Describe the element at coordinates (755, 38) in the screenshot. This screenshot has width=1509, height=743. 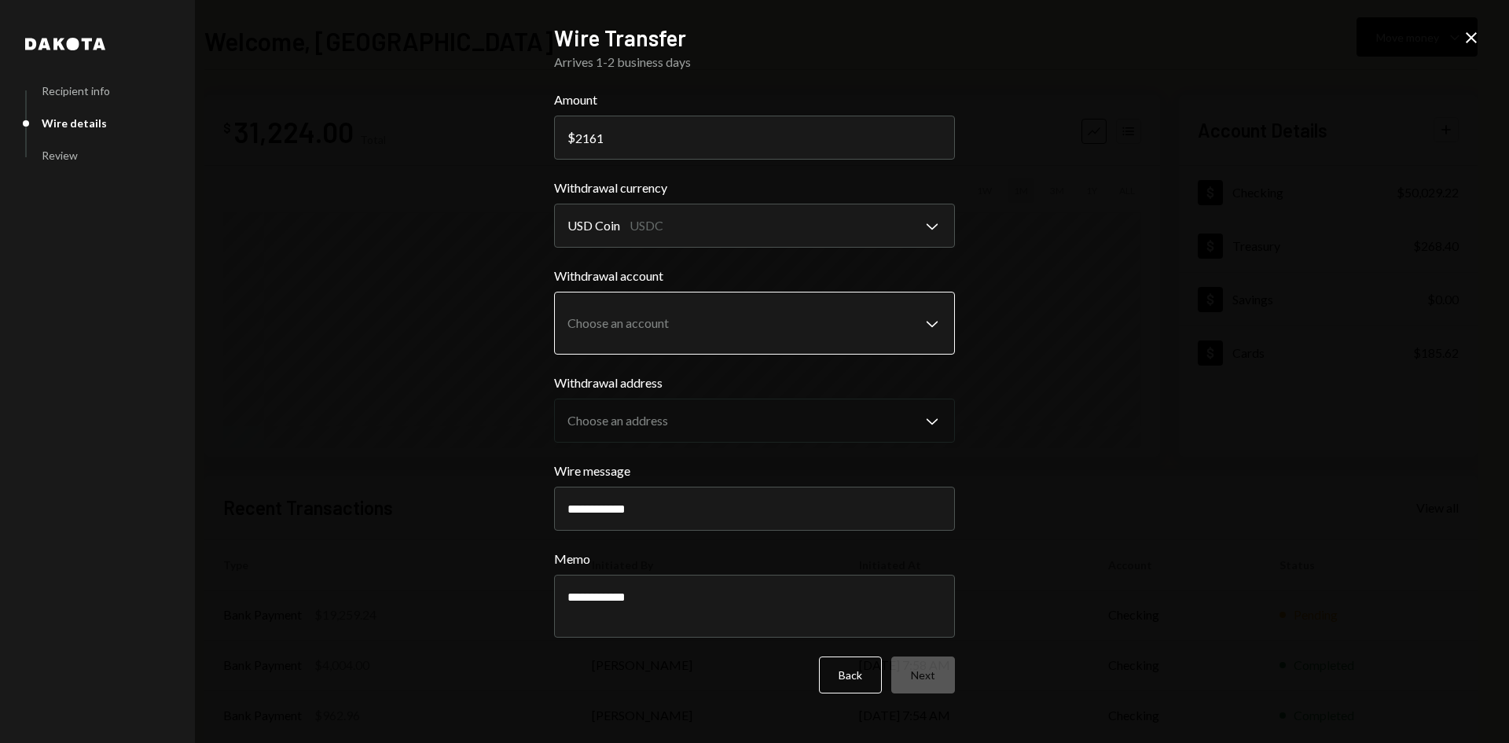
I see `h2: Wire Transfer` at that location.